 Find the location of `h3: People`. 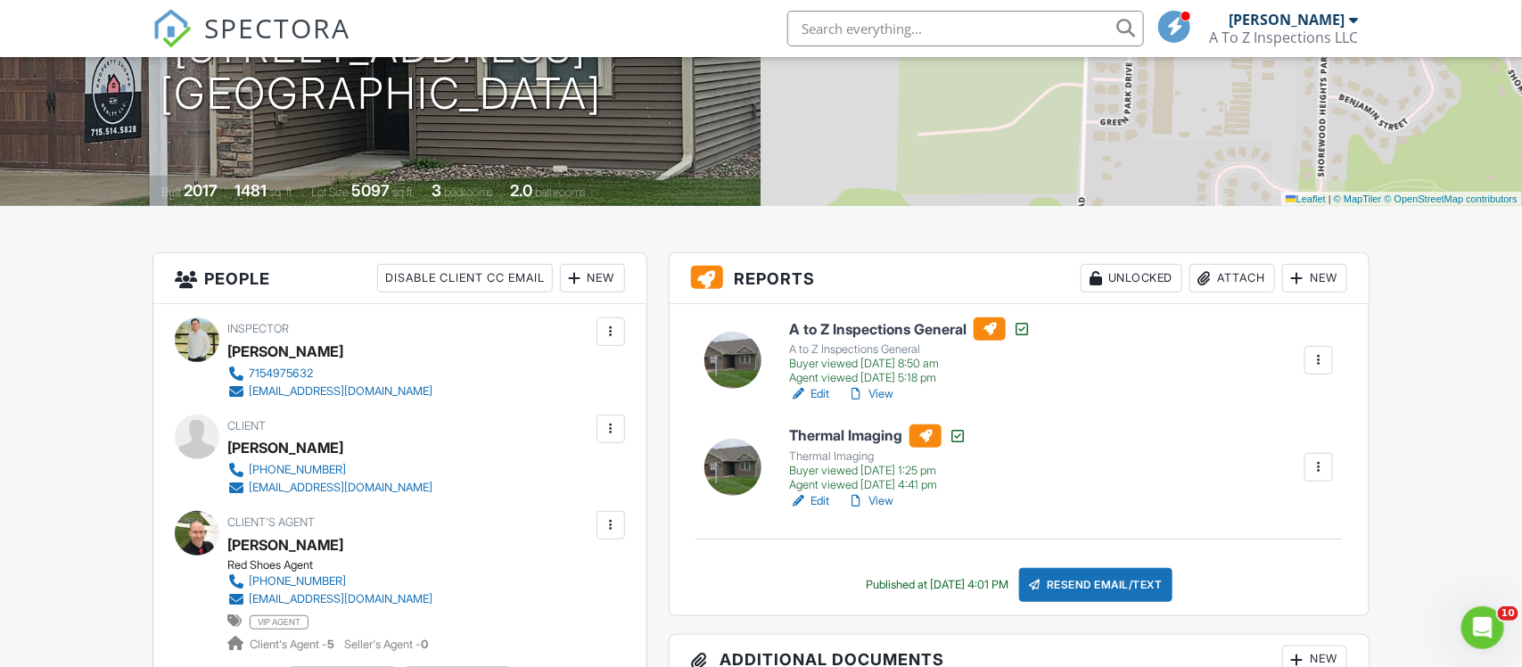

h3: People is located at coordinates (399, 278).